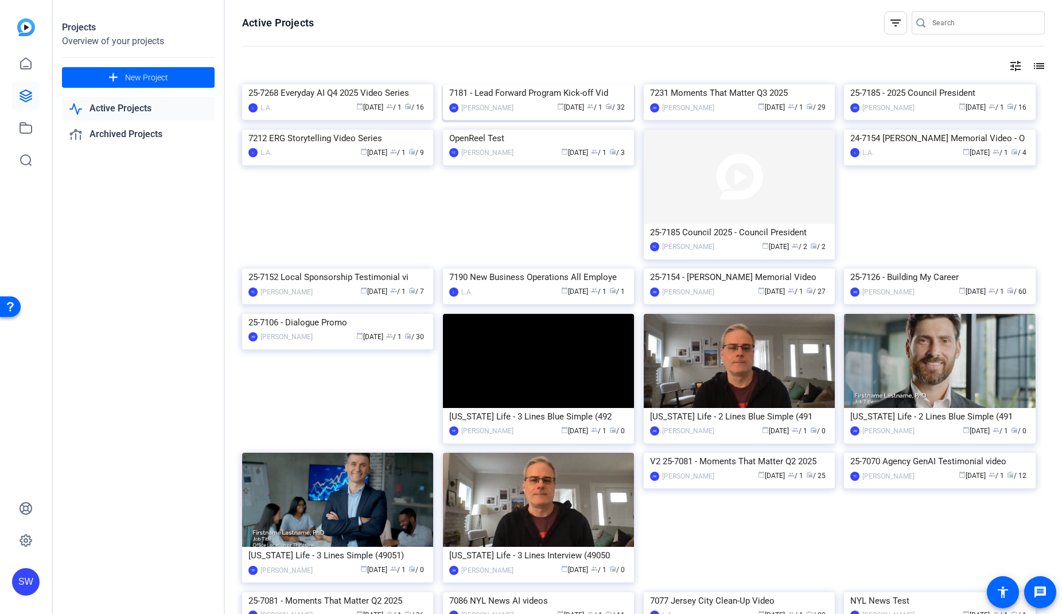 Image resolution: width=1062 pixels, height=614 pixels. I want to click on div: 25-7070 Agency GenAI Testimonial video, so click(939, 461).